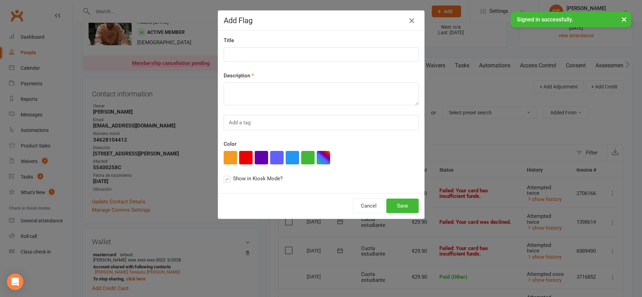 This screenshot has height=297, width=642. I want to click on span: Show in Kiosk Mode?, so click(258, 178).